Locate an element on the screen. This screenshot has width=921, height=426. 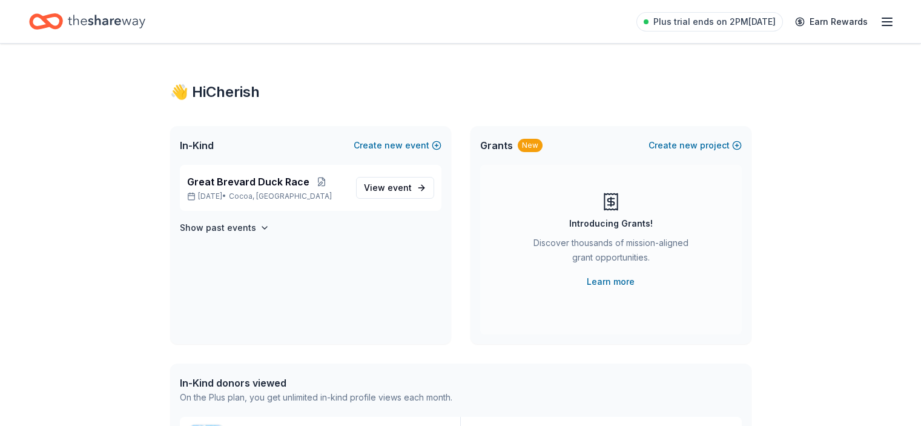
a: View event is located at coordinates (395, 188).